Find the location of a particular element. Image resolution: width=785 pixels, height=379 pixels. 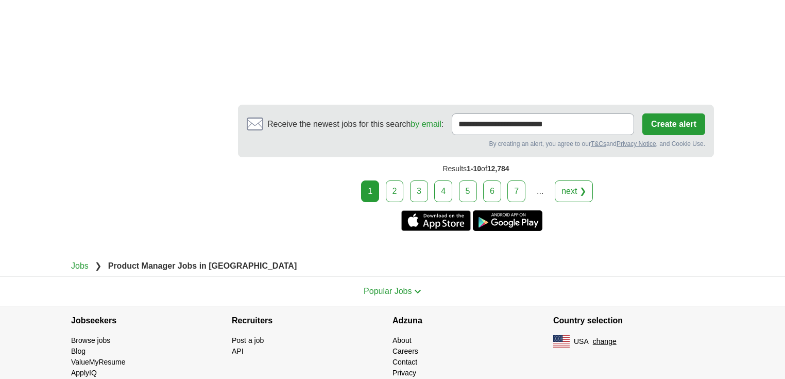

a: 2 is located at coordinates (395, 191).